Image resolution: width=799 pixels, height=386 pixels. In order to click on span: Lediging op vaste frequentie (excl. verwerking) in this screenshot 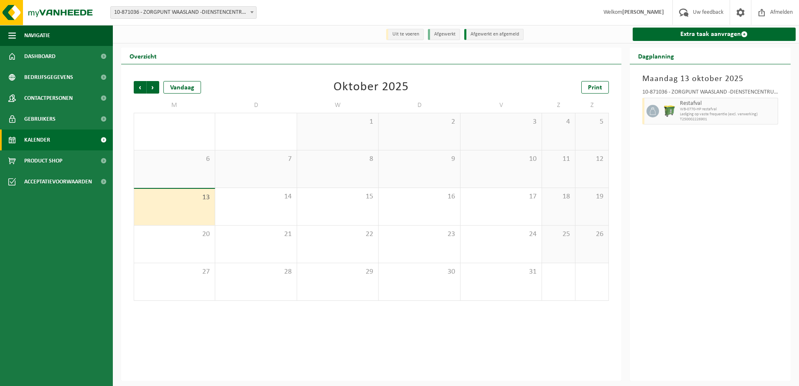, I will do `click(728, 114)`.